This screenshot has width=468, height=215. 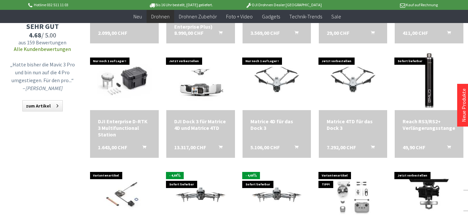 I want to click on span: 49,90 CHF, so click(x=414, y=147).